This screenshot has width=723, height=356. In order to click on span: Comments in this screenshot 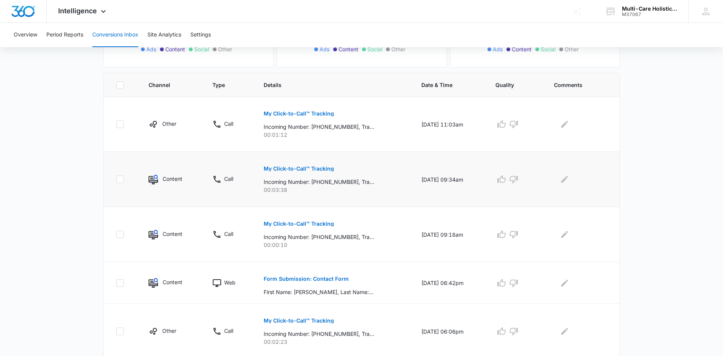, I will do `click(575, 85)`.